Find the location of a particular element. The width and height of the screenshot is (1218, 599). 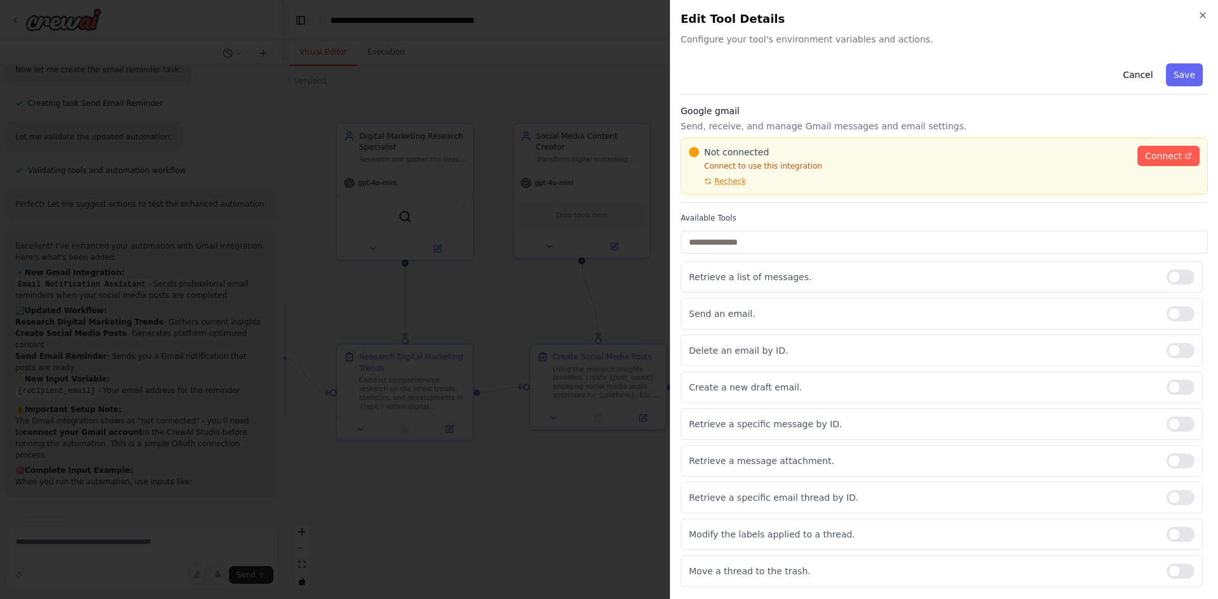

p: Retrieve a specific message by ID. is located at coordinates (922, 424).